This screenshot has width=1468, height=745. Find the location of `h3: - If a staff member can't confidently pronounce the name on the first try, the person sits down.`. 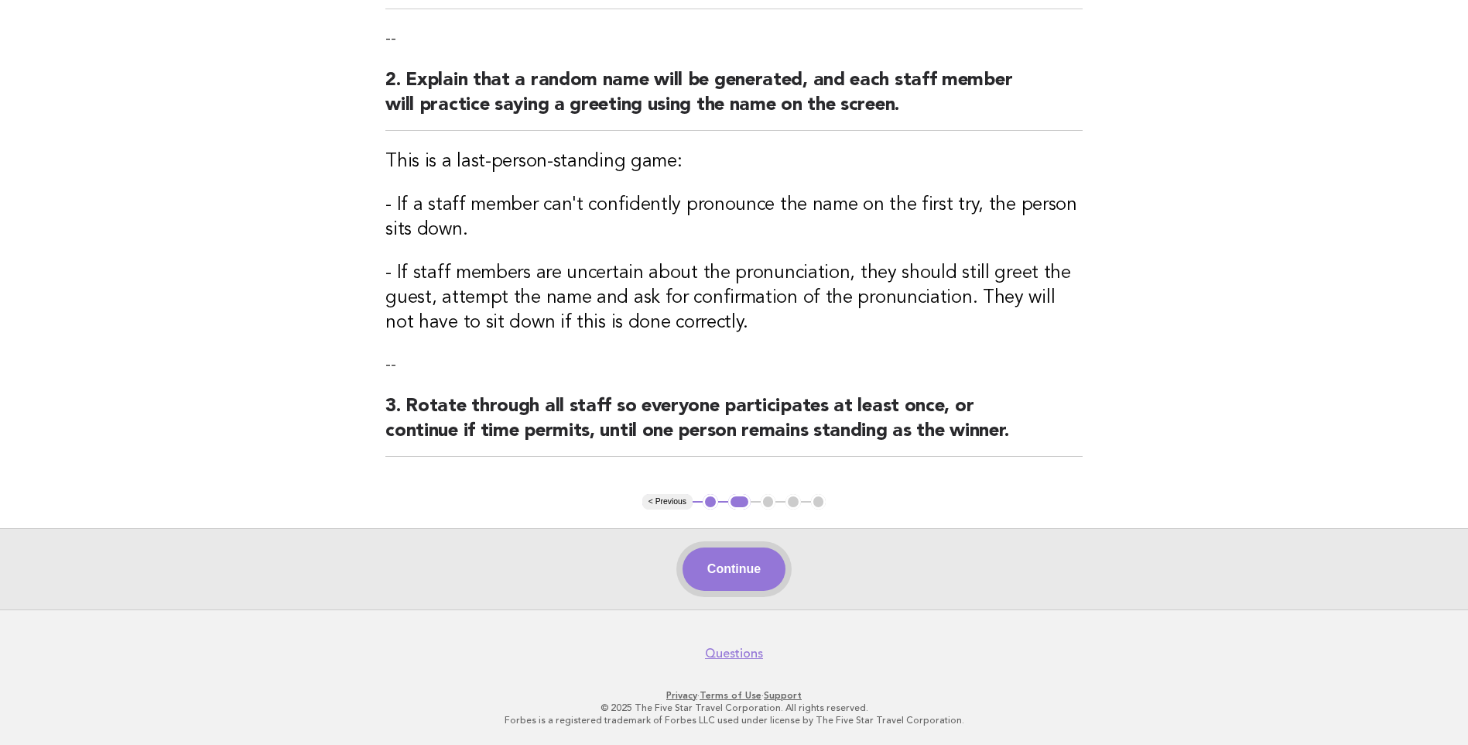

h3: - If a staff member can't confidently pronounce the name on the first try, the person sits down. is located at coordinates (734, 217).